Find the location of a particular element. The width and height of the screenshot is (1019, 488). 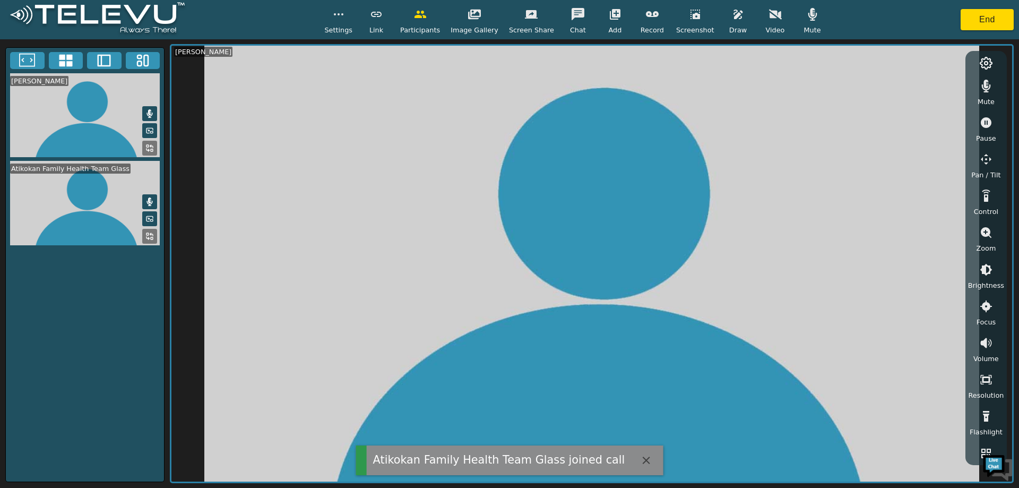

span: Draw is located at coordinates (738, 30).